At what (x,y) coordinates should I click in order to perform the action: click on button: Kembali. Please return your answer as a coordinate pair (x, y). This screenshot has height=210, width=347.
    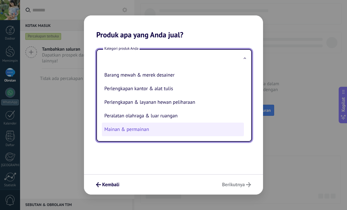
    Looking at the image, I should click on (108, 185).